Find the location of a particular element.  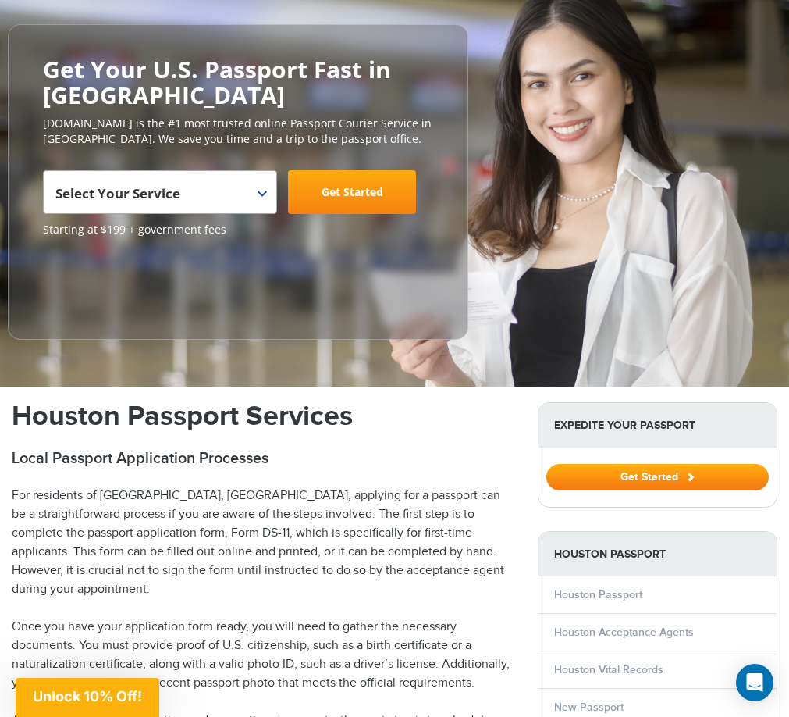

a: Houston Passport is located at coordinates (598, 594).